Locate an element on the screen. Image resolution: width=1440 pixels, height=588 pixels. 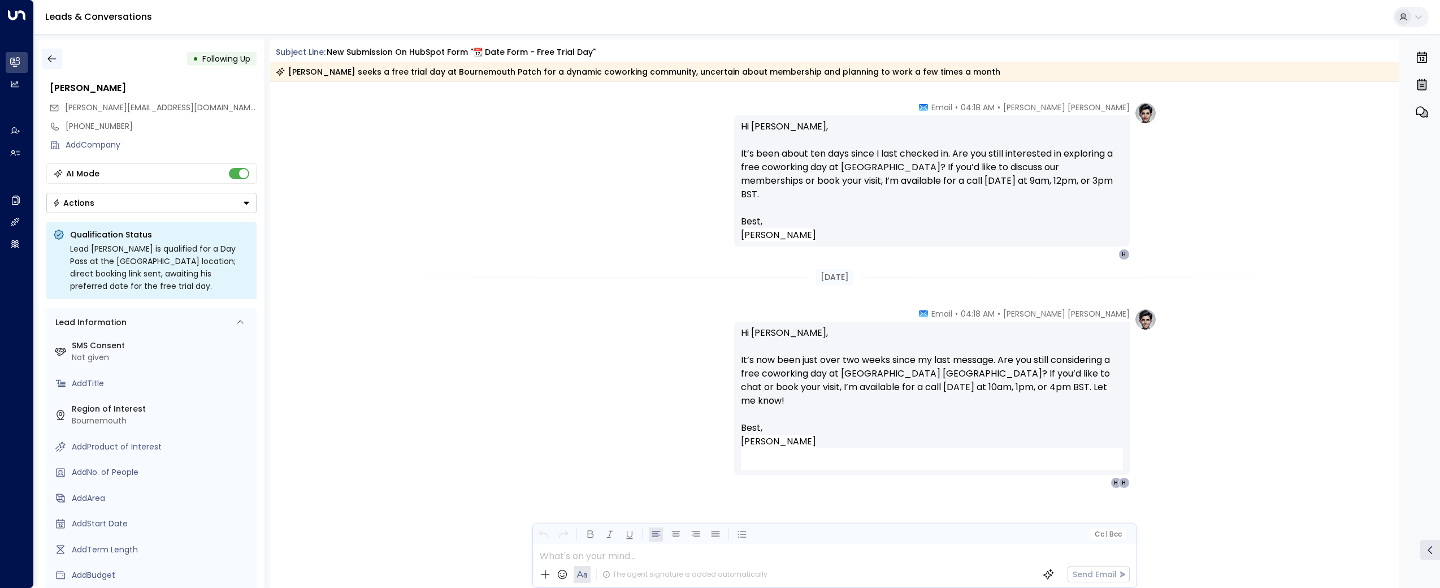
span: Subject Line: is located at coordinates (301, 52).